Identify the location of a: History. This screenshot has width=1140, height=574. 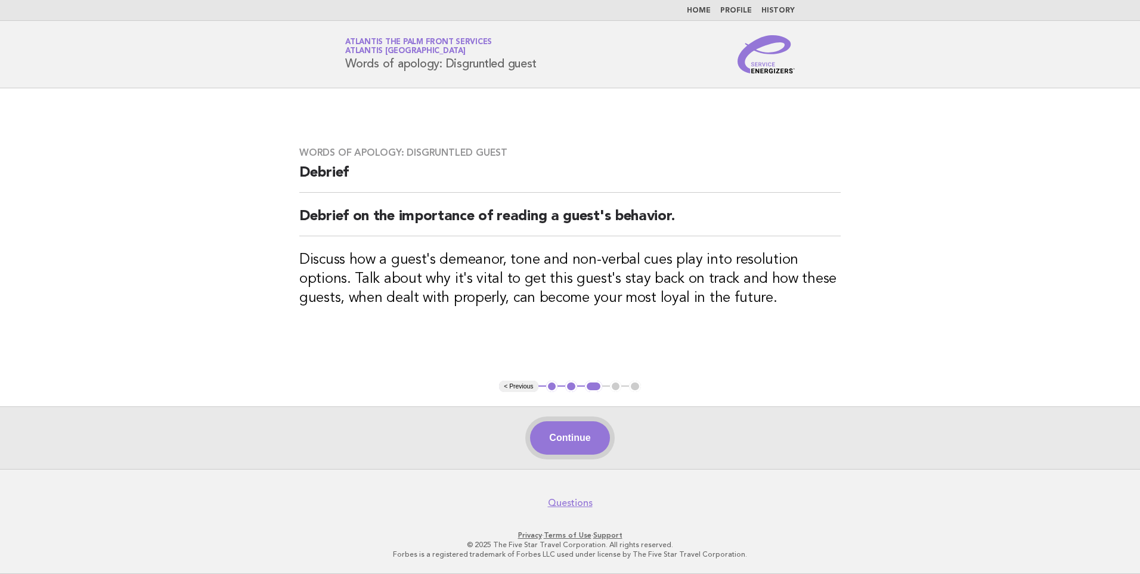
(778, 11).